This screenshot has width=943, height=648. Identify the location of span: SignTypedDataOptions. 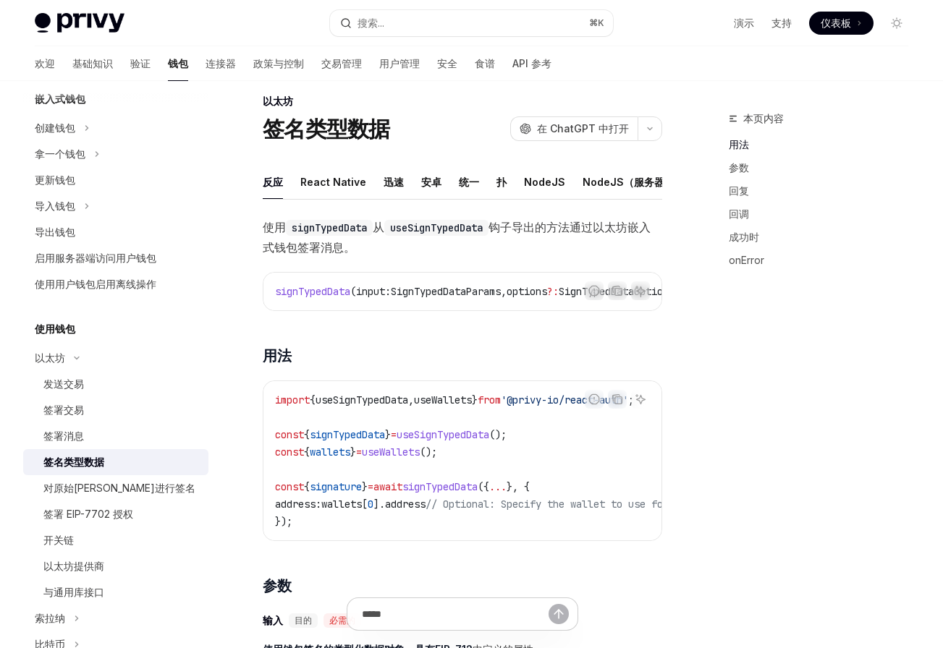
(616, 292).